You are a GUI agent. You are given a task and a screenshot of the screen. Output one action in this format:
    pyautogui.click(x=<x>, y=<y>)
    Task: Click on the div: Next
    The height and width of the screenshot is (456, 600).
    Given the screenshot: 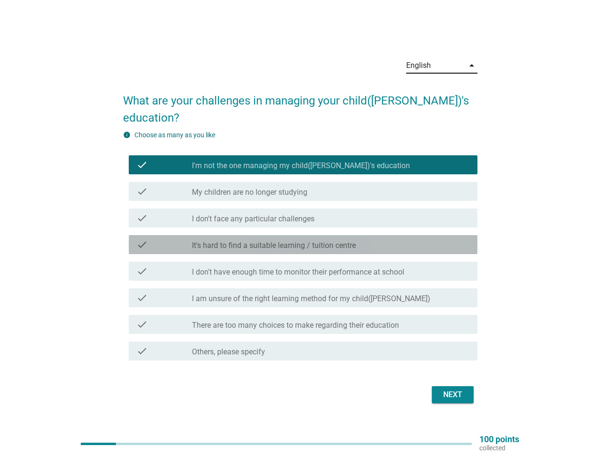 What is the action you would take?
    pyautogui.click(x=453, y=395)
    